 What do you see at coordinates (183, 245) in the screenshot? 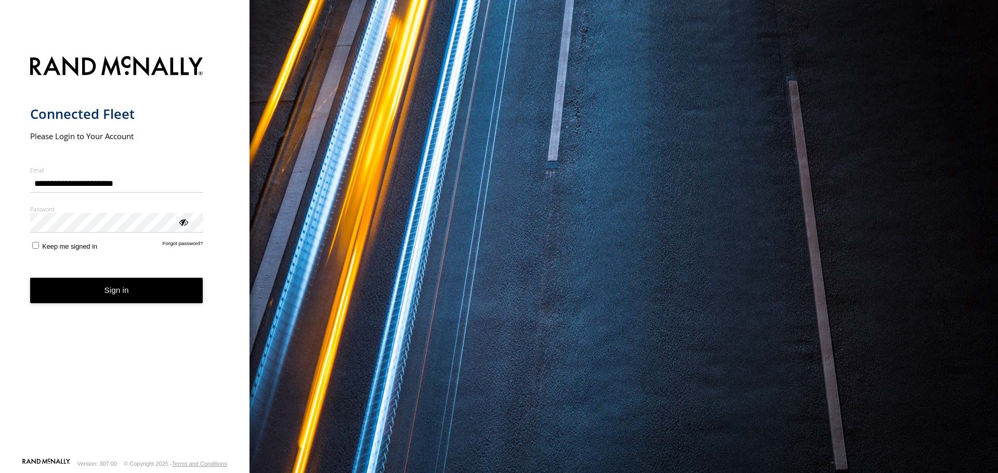
I see `a: Forgot password?` at bounding box center [183, 245].